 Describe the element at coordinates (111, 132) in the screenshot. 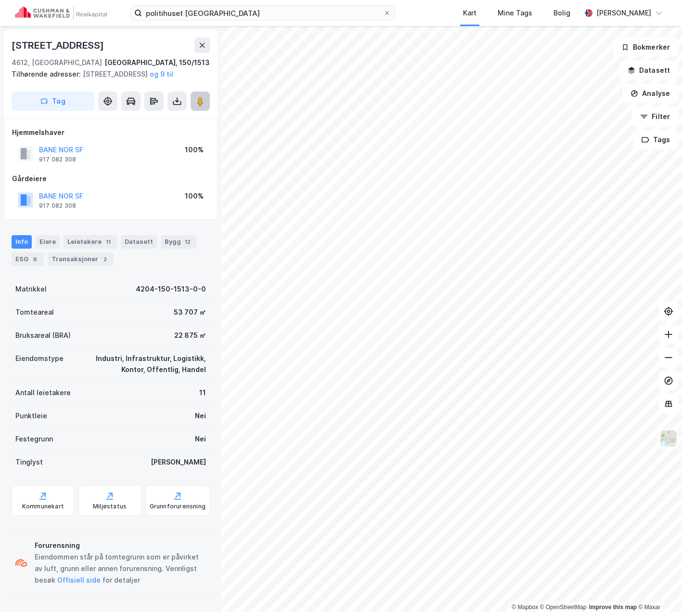

I see `div: Hjemmelshaver` at that location.